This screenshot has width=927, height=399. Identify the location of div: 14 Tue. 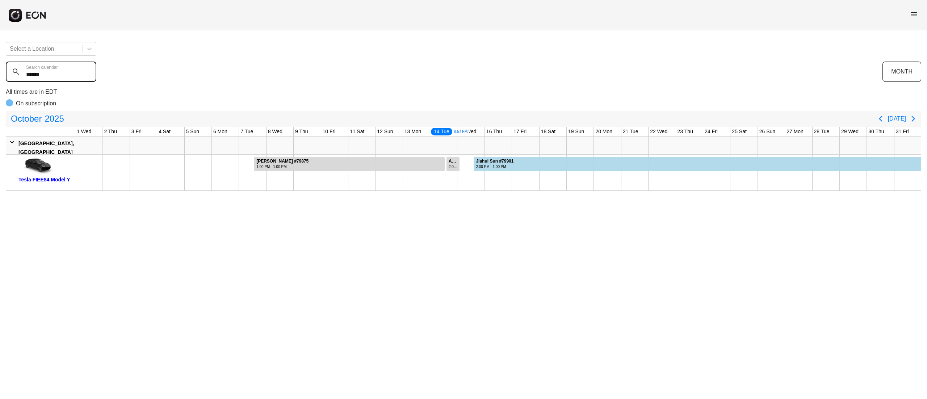
(441, 131).